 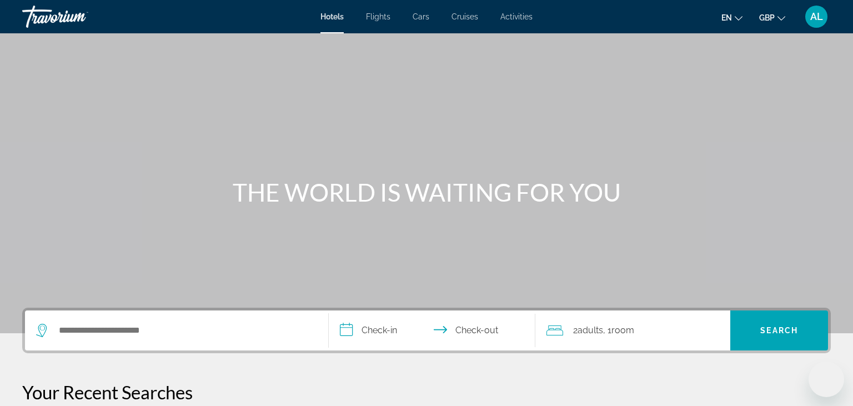 What do you see at coordinates (184, 330) in the screenshot?
I see `input: Search hotel destination` at bounding box center [184, 330].